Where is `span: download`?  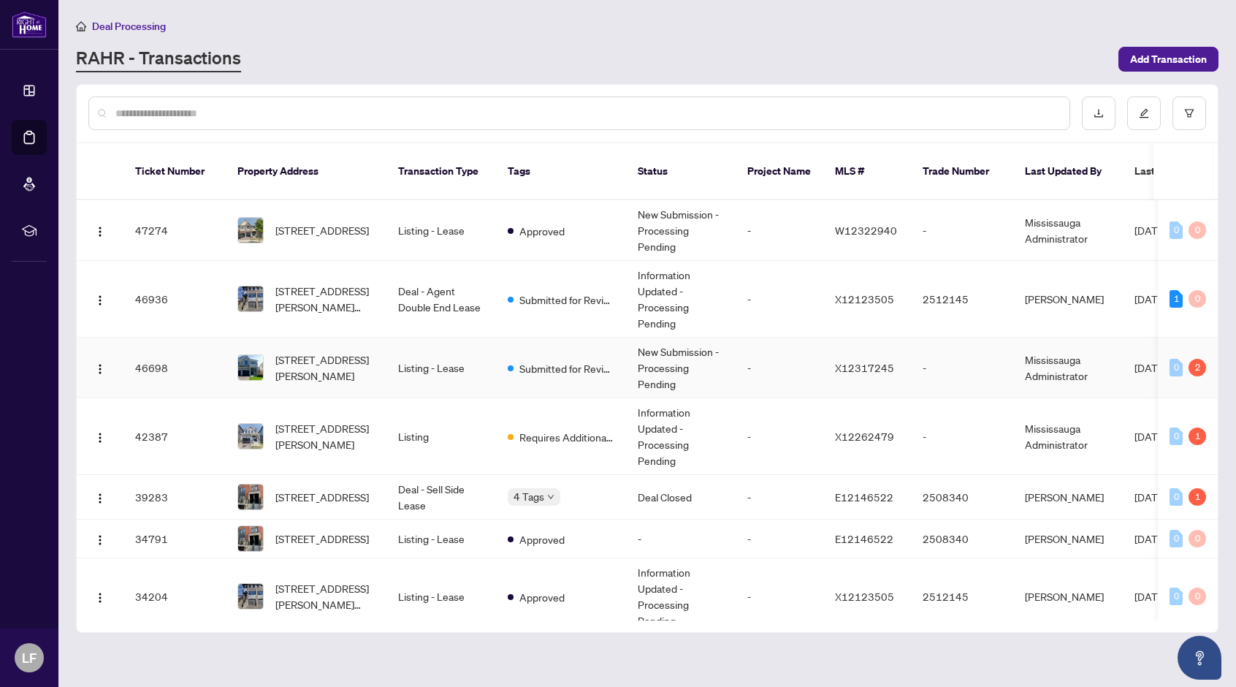
span: download is located at coordinates (1098, 113).